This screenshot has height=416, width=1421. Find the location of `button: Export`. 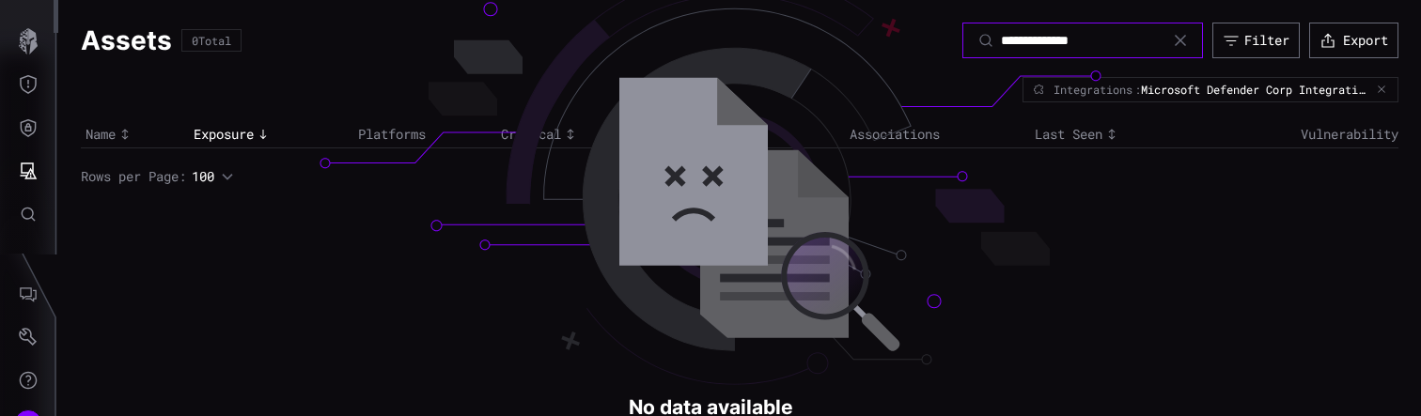

button: Export is located at coordinates (1354, 40).